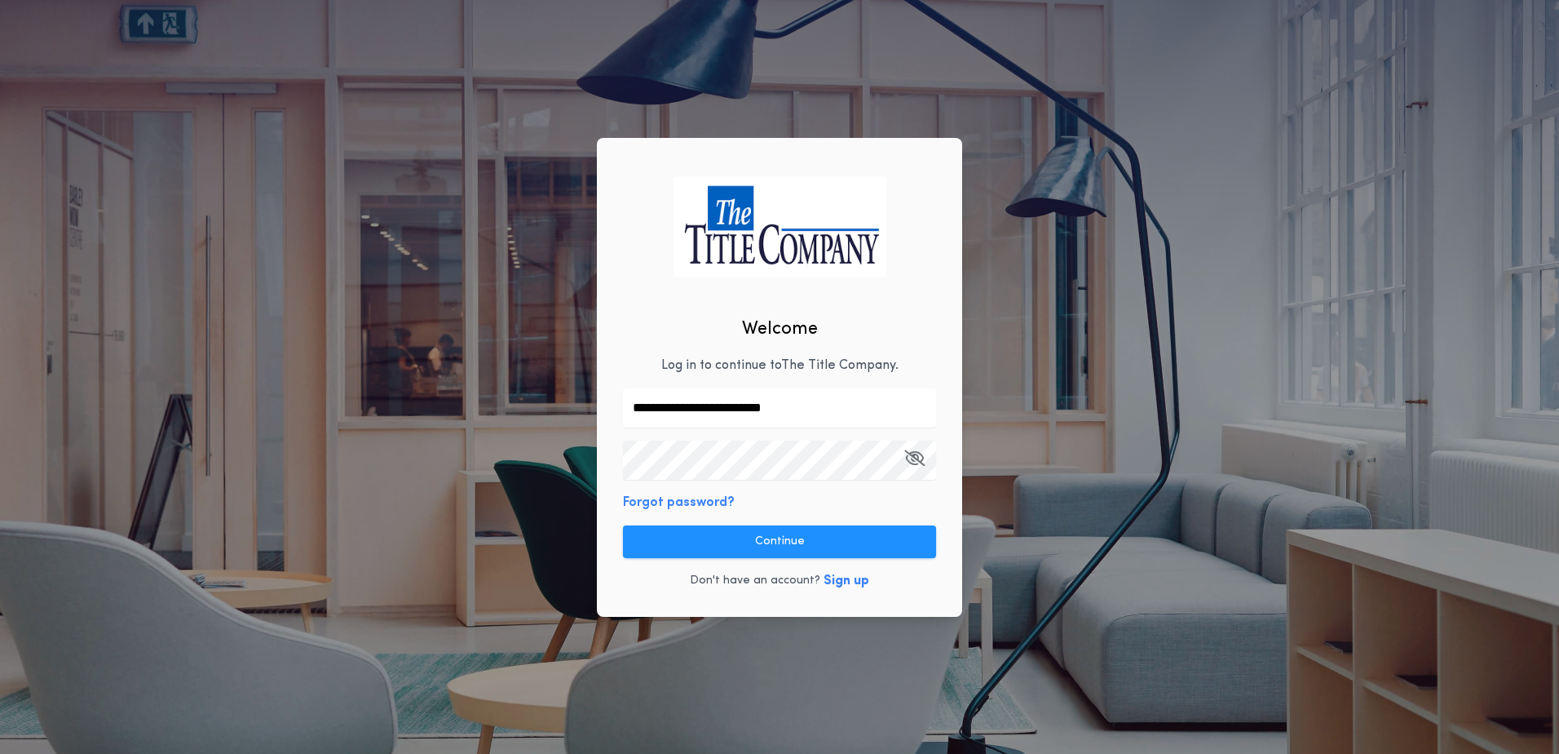  I want to click on img: logo, so click(780, 226).